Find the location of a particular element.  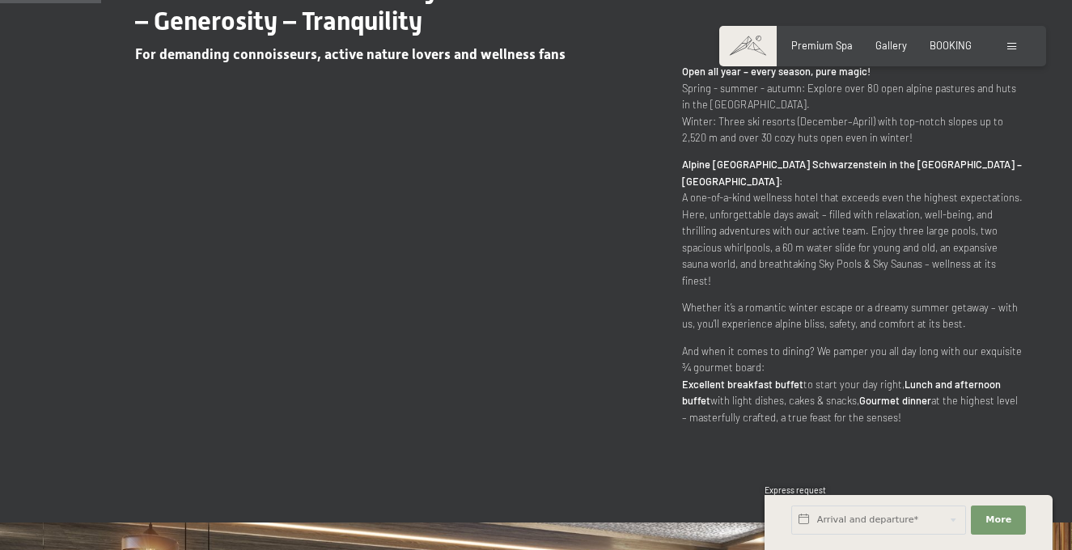

span: BOOKING is located at coordinates (951, 45).